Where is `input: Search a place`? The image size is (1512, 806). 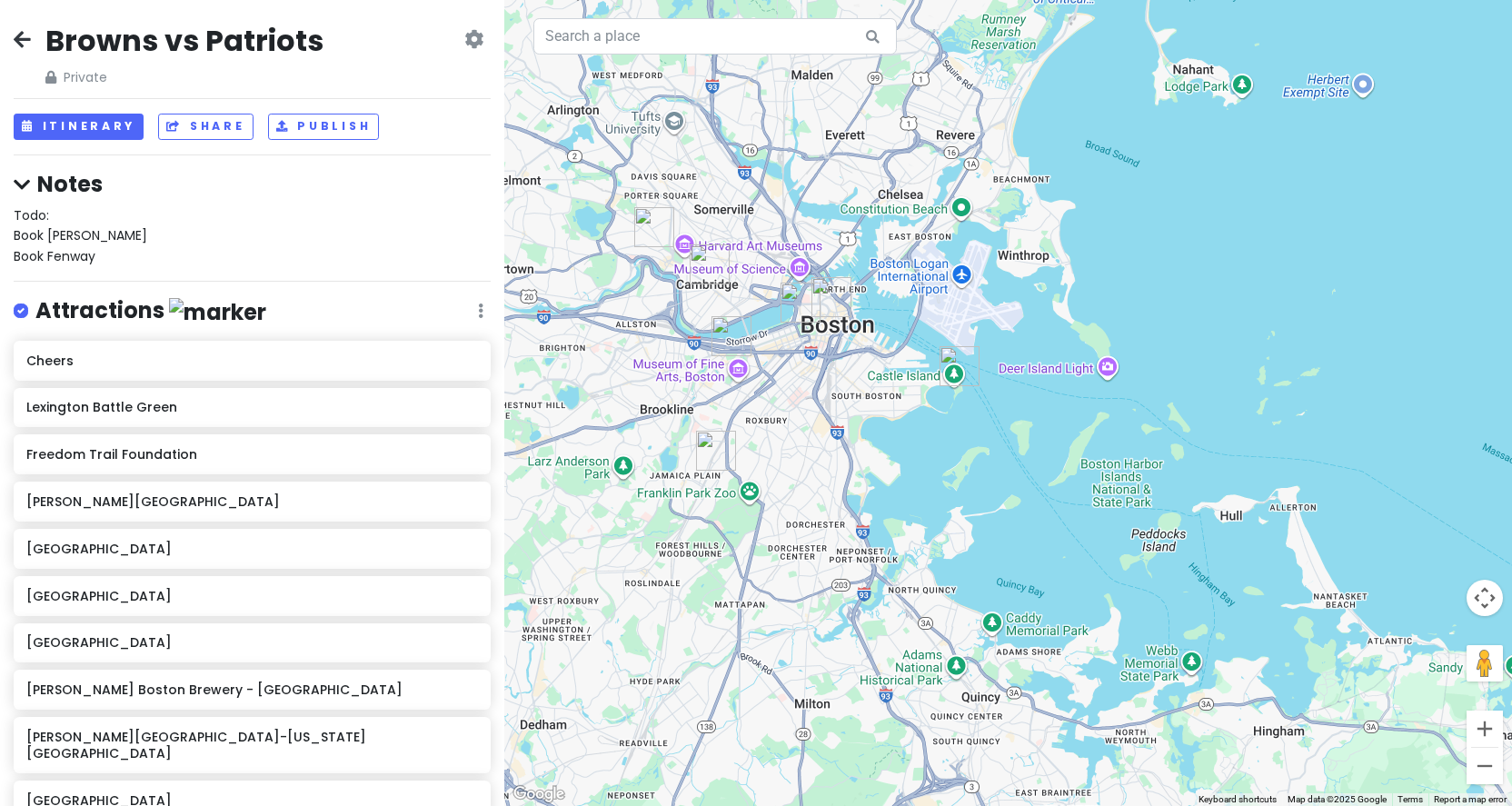 input: Search a place is located at coordinates (715, 36).